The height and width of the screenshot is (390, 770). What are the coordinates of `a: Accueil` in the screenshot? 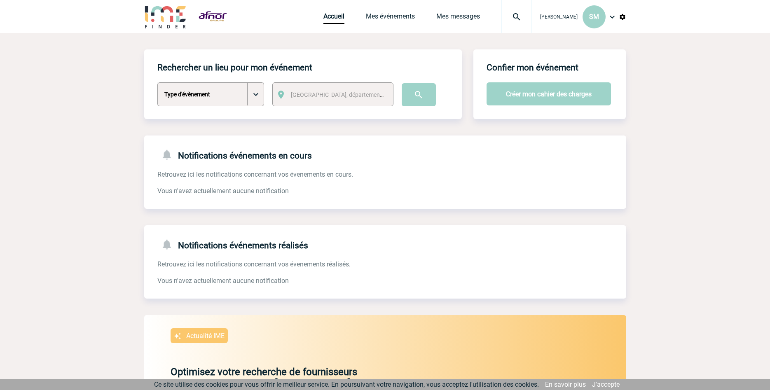 It's located at (334, 18).